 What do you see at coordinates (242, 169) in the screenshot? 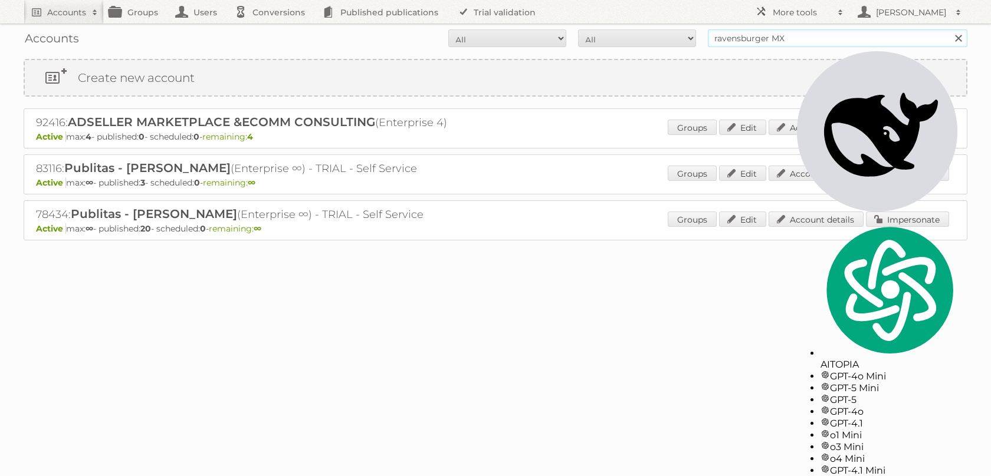
I see `h2: 83116: (Enterprise ∞) - TRIAL - Self Service` at bounding box center [242, 169].